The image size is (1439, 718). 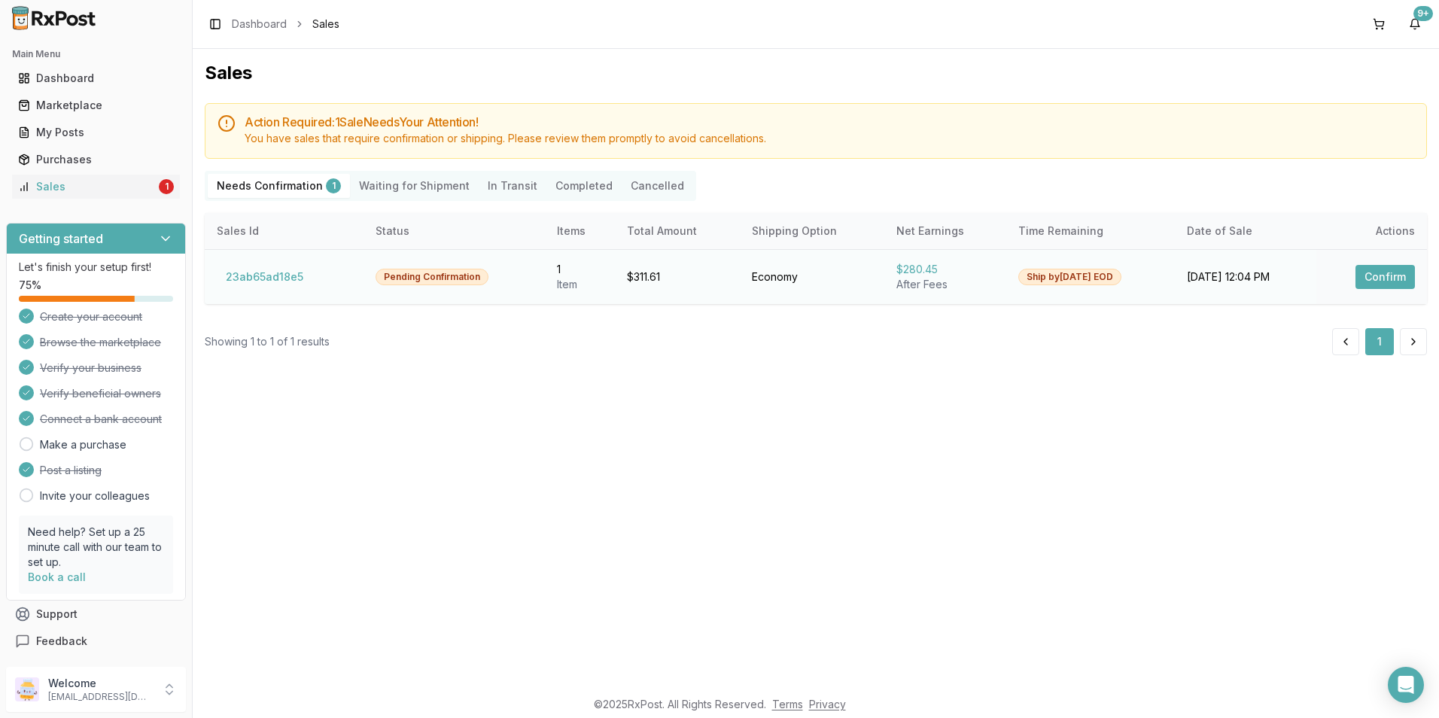 What do you see at coordinates (278, 186) in the screenshot?
I see `button: Needs Confirmation` at bounding box center [278, 186].